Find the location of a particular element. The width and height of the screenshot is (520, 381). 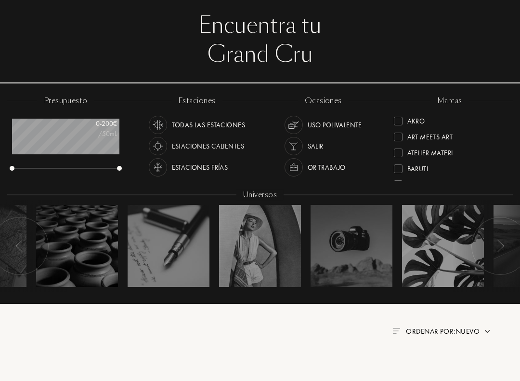

img: usage_season_cold_white.svg is located at coordinates (158, 167).